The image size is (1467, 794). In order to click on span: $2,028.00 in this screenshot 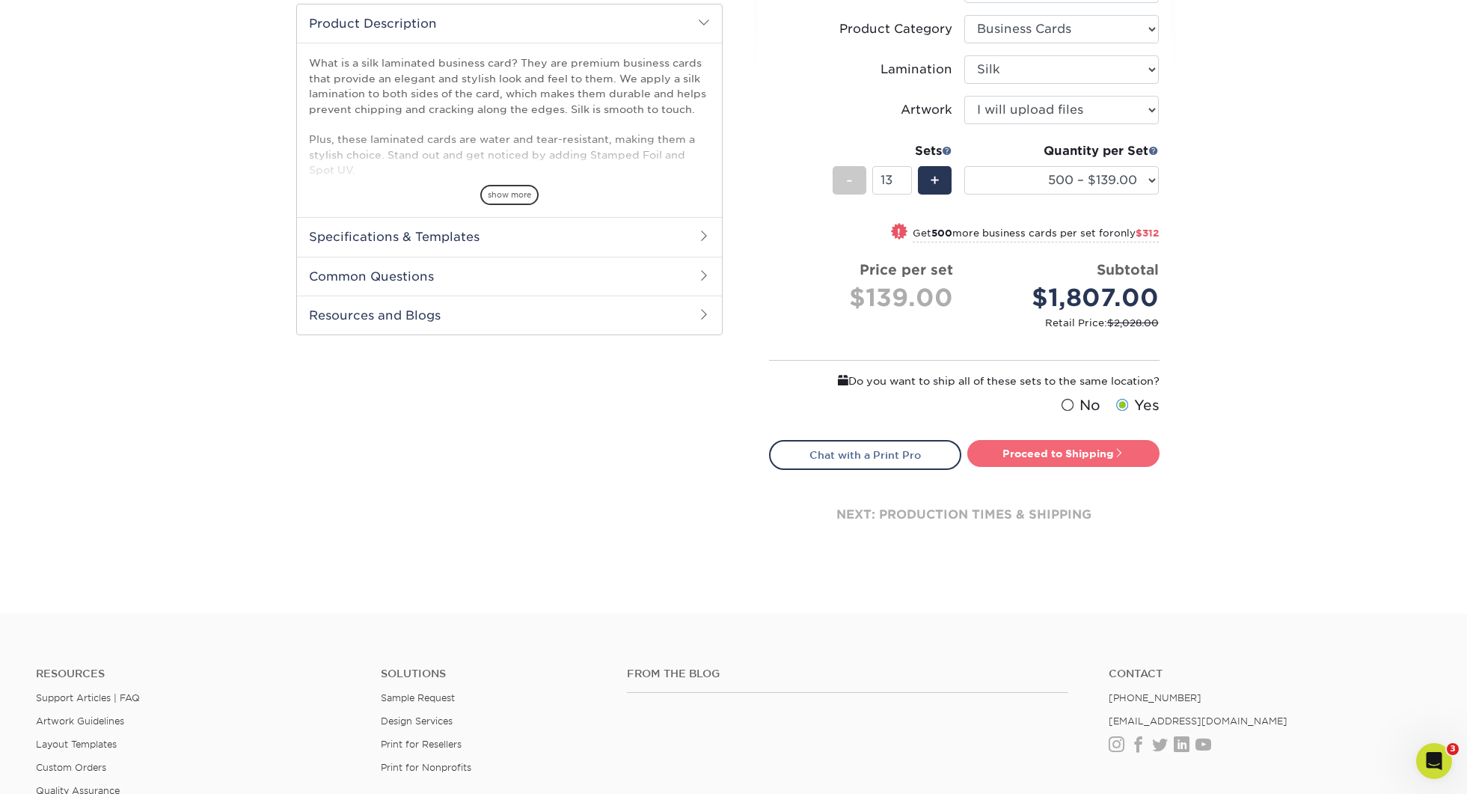, I will do `click(1133, 322)`.